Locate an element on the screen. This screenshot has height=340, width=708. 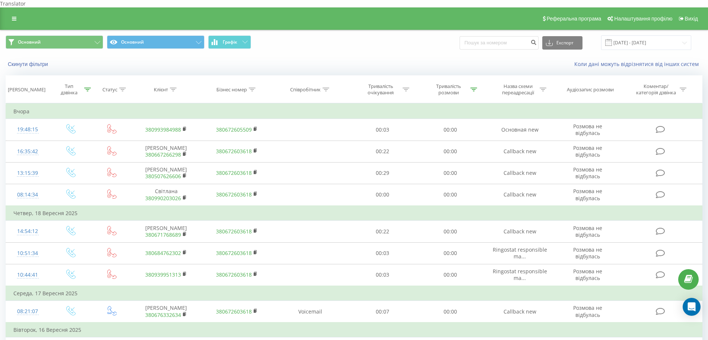
div: 13:15:39 is located at coordinates (28, 173).